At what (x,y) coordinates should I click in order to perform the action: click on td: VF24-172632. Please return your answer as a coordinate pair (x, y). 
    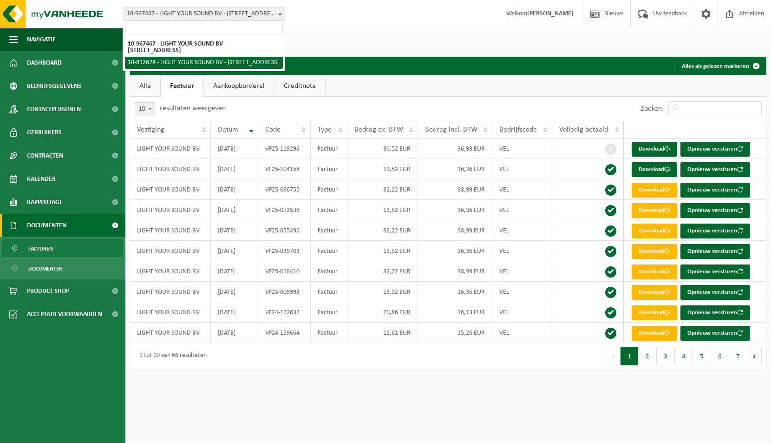
    Looking at the image, I should click on (284, 312).